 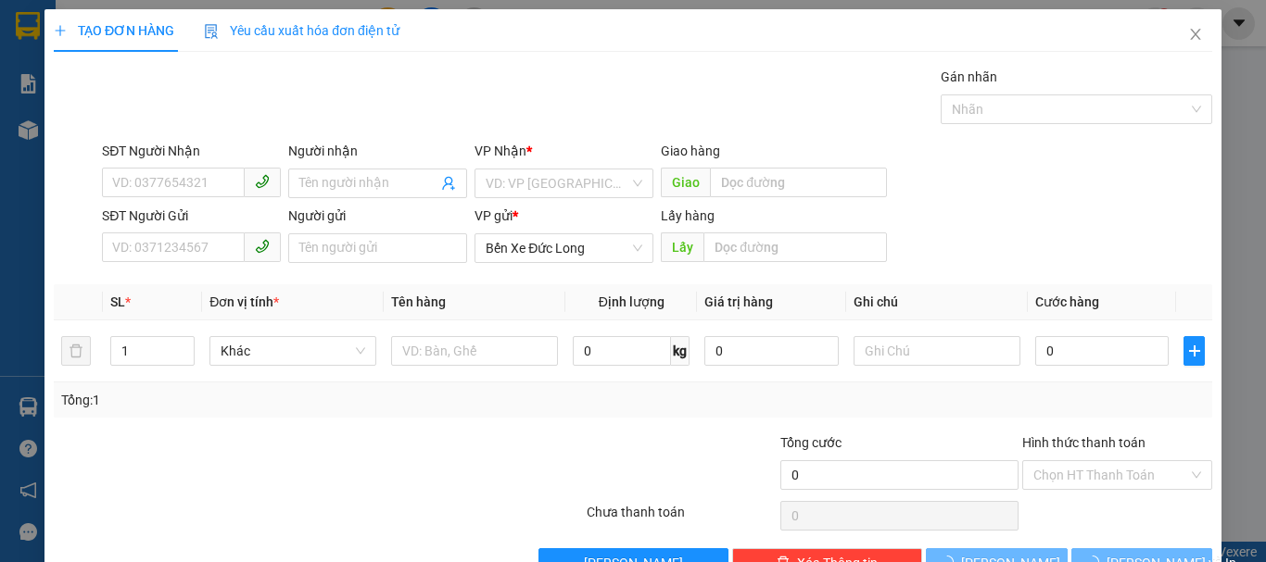 What do you see at coordinates (682, 247) in the screenshot?
I see `span: Lấy` at bounding box center [682, 247].